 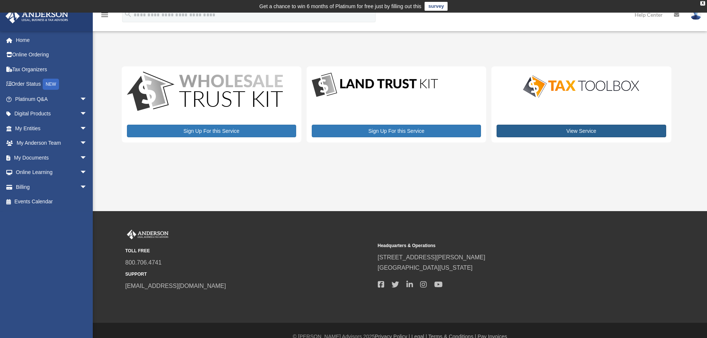 I want to click on small: SUPPORT, so click(x=249, y=274).